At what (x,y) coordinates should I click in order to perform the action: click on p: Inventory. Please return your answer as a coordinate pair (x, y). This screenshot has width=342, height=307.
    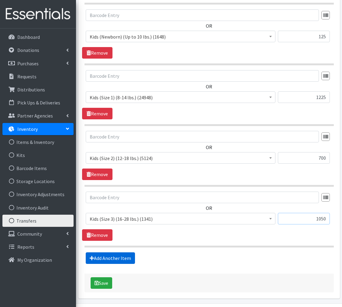
    Looking at the image, I should click on (27, 129).